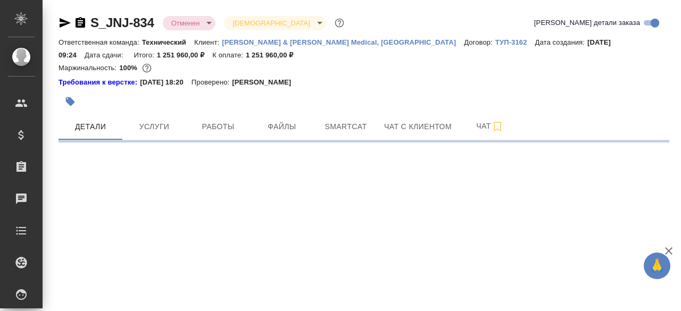 The height and width of the screenshot is (311, 681). I want to click on p: Дата создания:, so click(562, 42).